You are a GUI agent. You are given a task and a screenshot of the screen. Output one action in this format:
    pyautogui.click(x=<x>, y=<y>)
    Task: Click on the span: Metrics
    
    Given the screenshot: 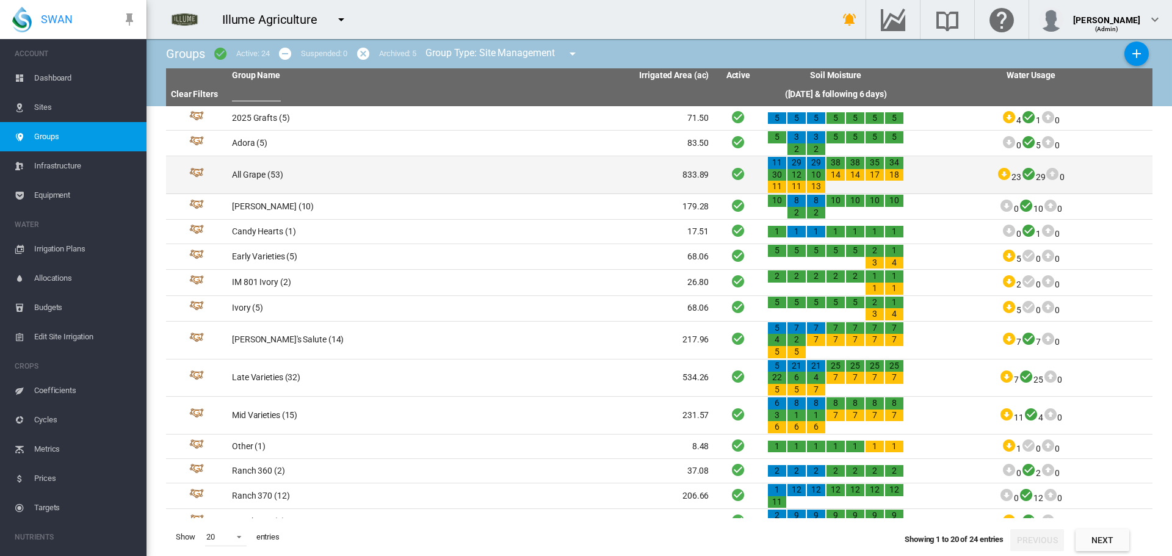 What is the action you would take?
    pyautogui.click(x=85, y=449)
    